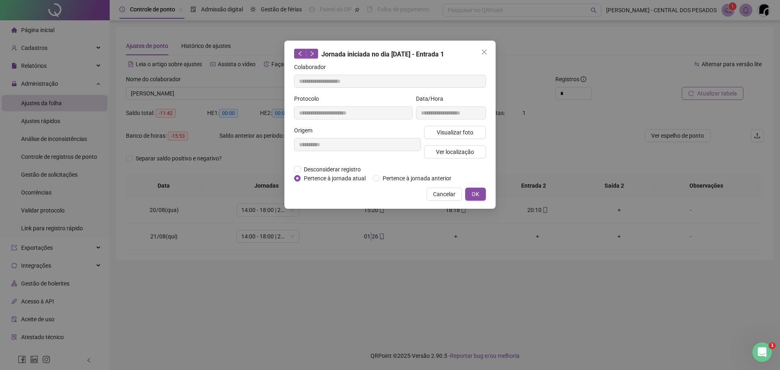  What do you see at coordinates (332, 169) in the screenshot?
I see `span: Desconsiderar registro` at bounding box center [332, 169].